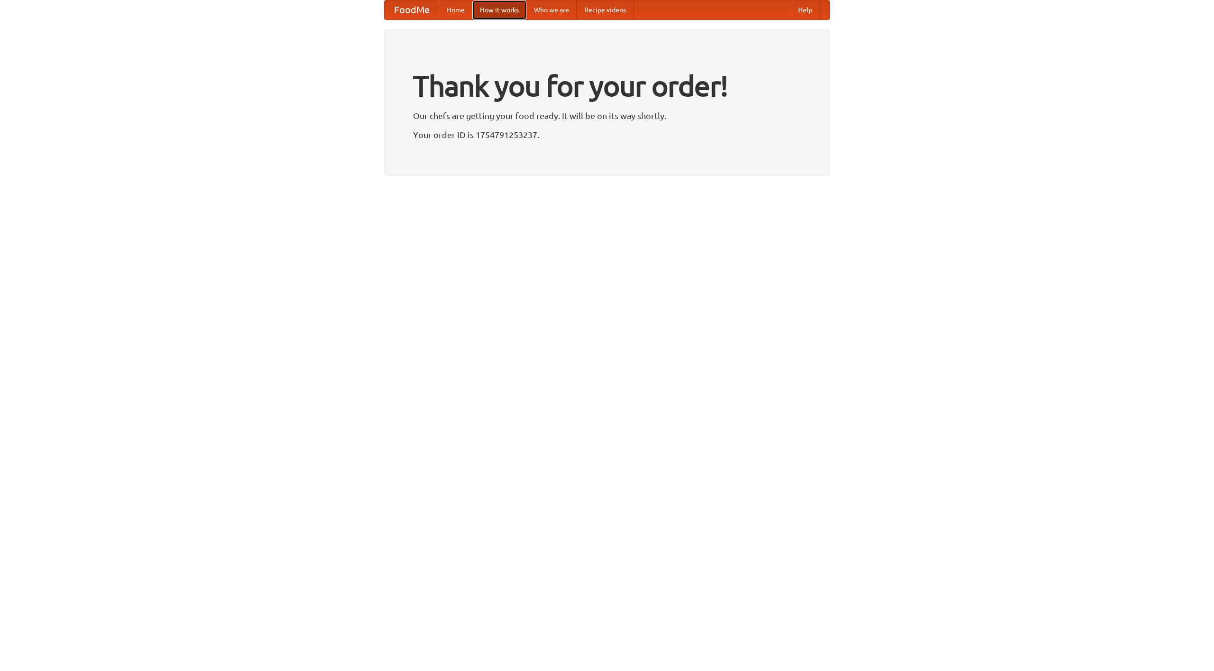  Describe the element at coordinates (456, 10) in the screenshot. I see `a: Home` at that location.